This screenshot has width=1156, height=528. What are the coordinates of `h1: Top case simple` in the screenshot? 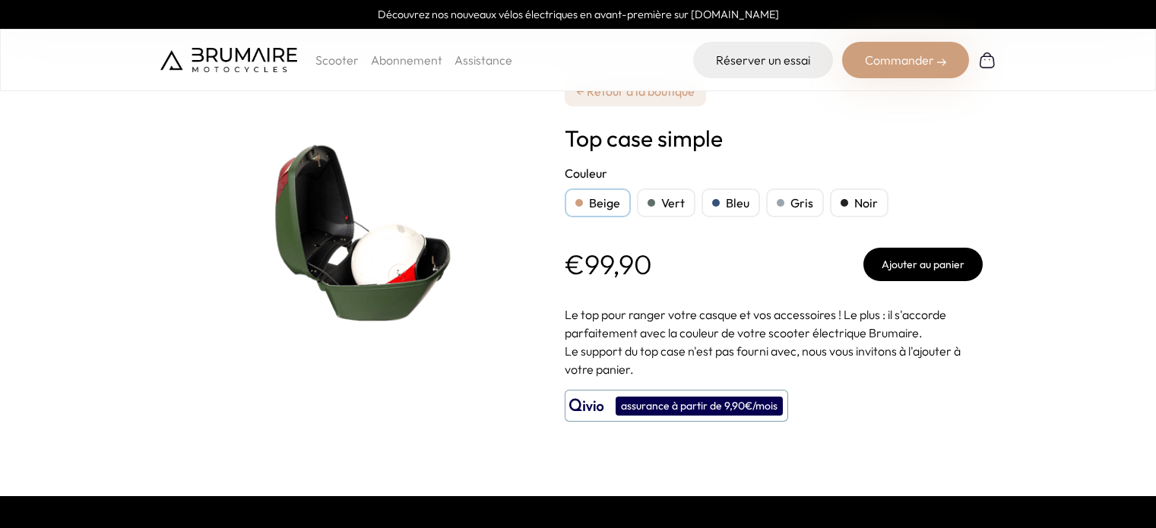 It's located at (773, 138).